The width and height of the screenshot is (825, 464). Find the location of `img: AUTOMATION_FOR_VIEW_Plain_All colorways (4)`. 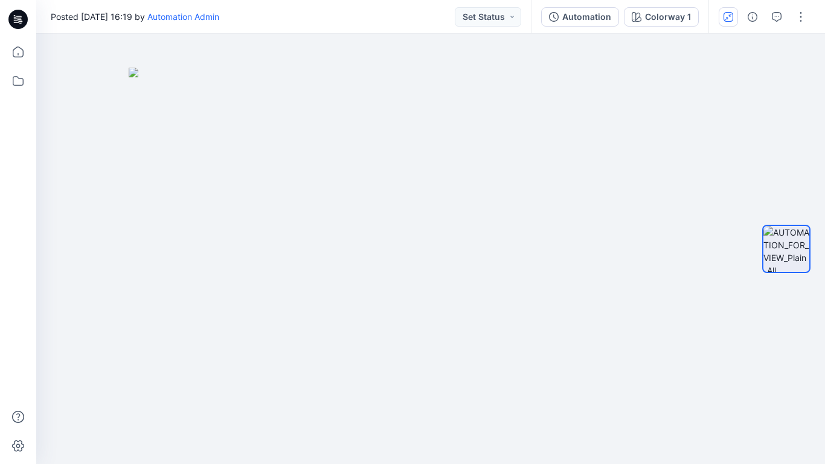

img: AUTOMATION_FOR_VIEW_Plain_All colorways (4) is located at coordinates (787, 249).